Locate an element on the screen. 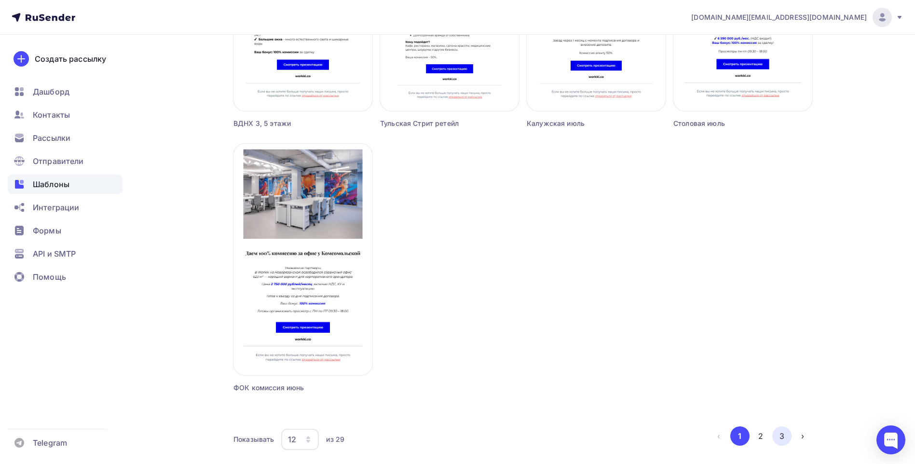 The height and width of the screenshot is (464, 915). span: Шаблоны is located at coordinates (51, 184).